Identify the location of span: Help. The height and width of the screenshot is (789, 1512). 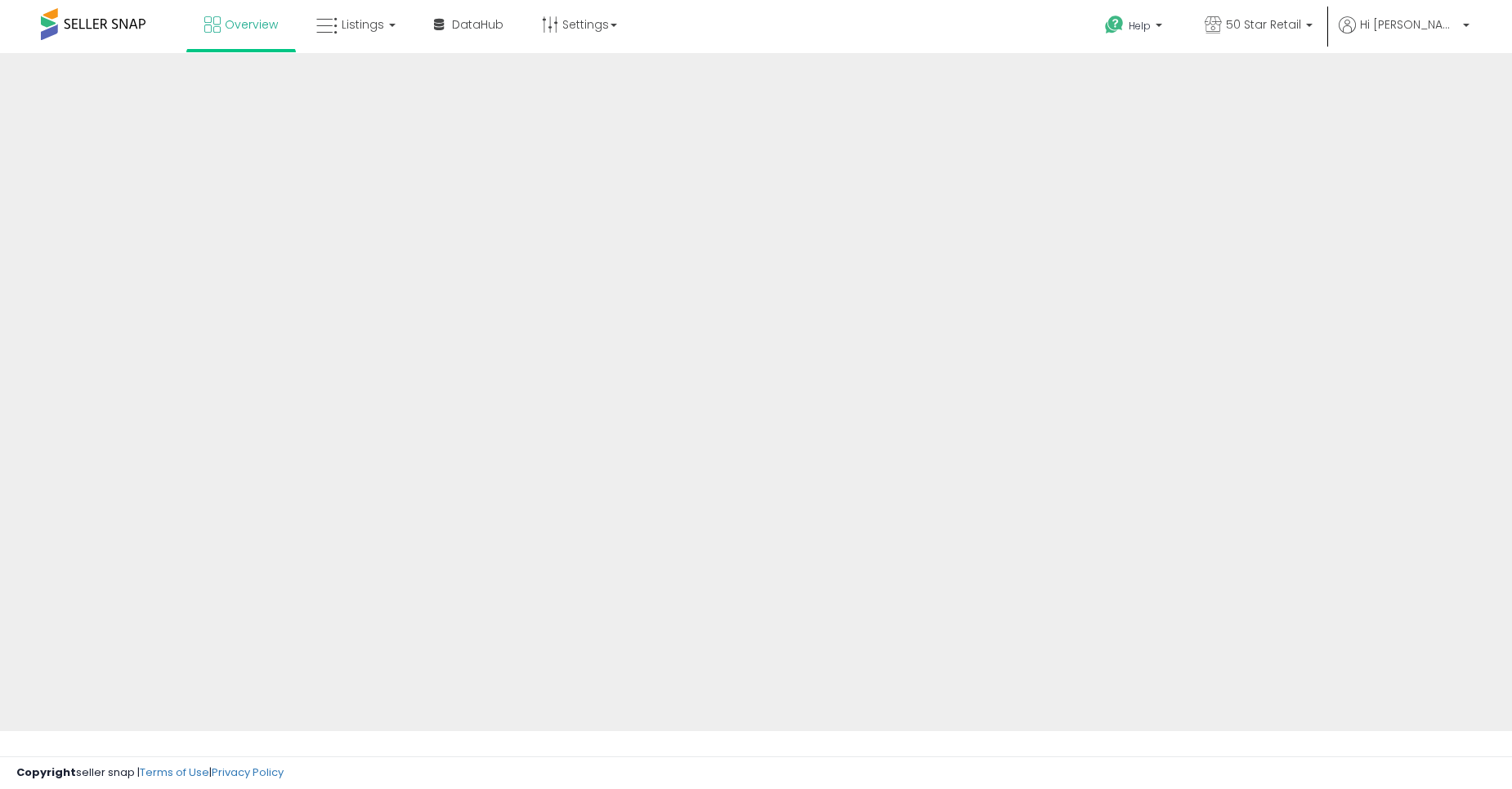
(1139, 25).